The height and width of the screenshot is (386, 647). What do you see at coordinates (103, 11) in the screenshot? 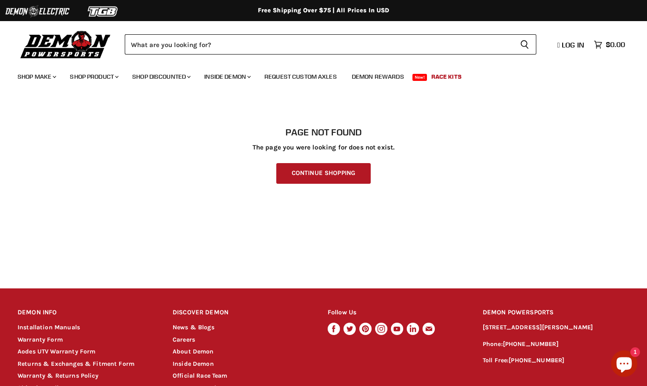
I see `img: TGB Logo 2` at bounding box center [103, 11].